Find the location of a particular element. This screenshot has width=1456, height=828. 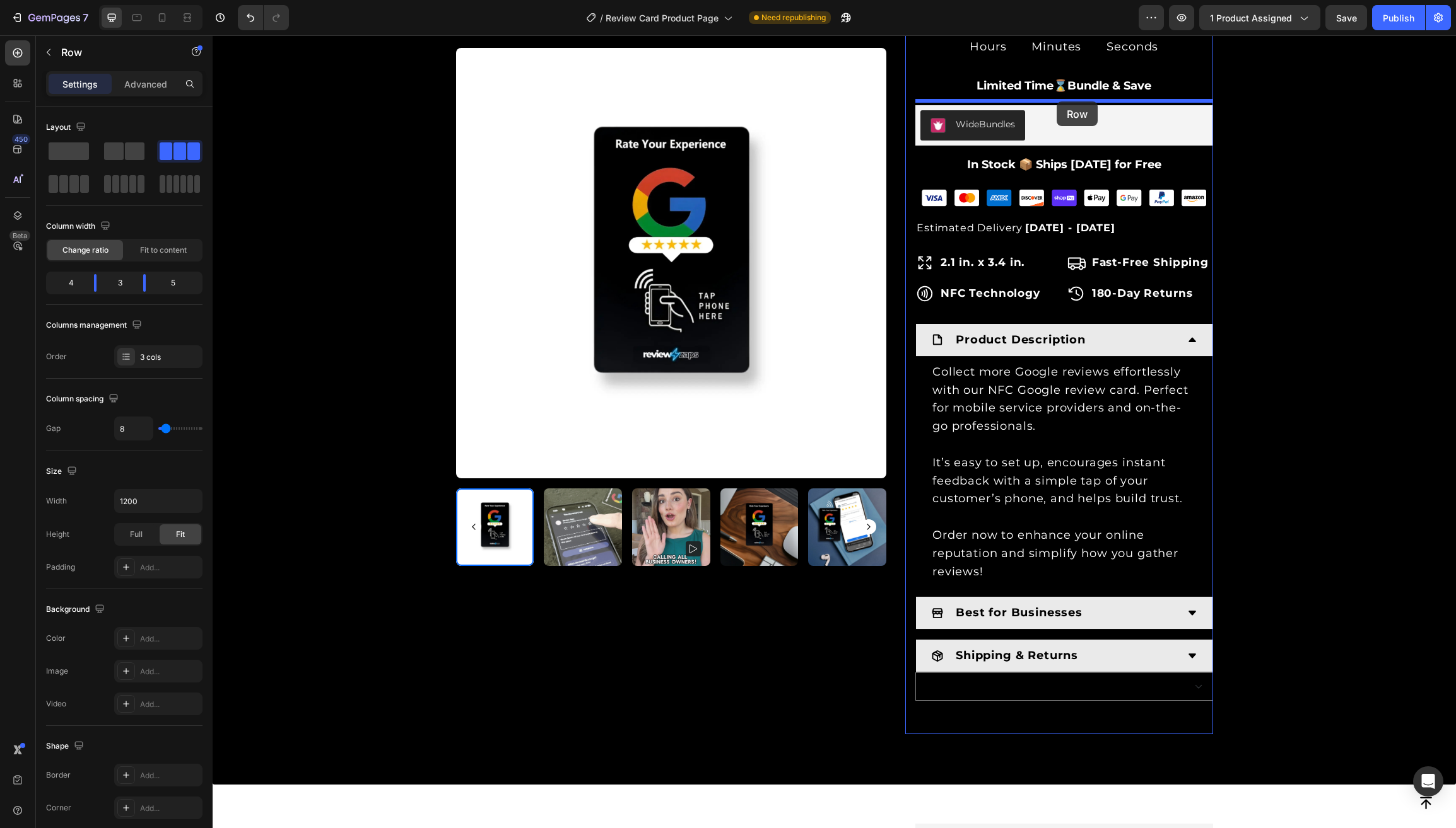

div: Publish is located at coordinates (1398, 18).